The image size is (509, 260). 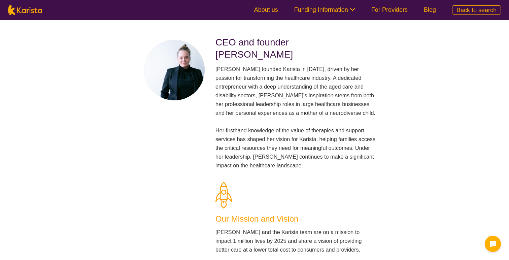 What do you see at coordinates (266, 10) in the screenshot?
I see `a: About us` at bounding box center [266, 10].